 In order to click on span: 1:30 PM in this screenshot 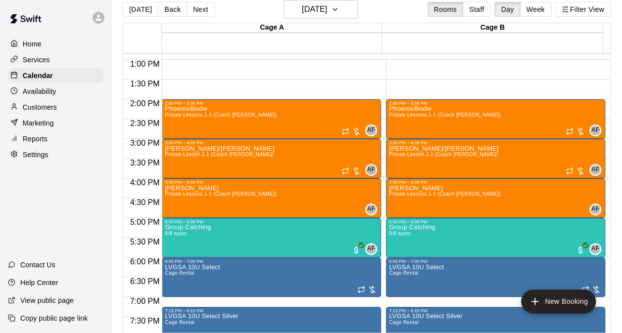, I will do `click(145, 84)`.